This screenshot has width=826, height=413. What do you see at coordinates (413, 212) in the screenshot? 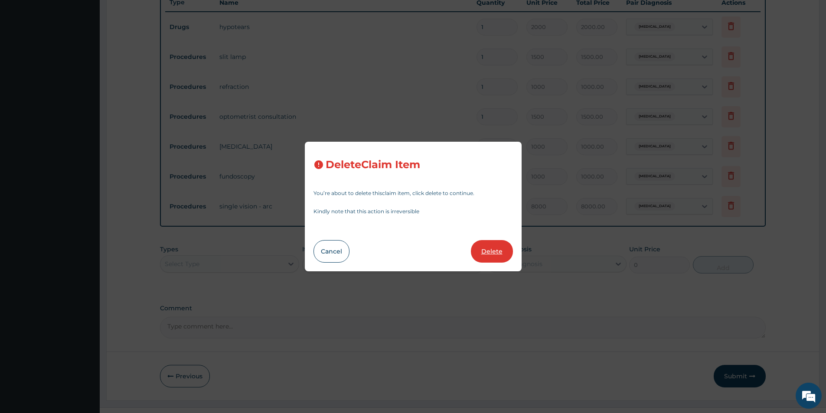
I see `p: Kindly note that this action is irreversible` at bounding box center [413, 212].